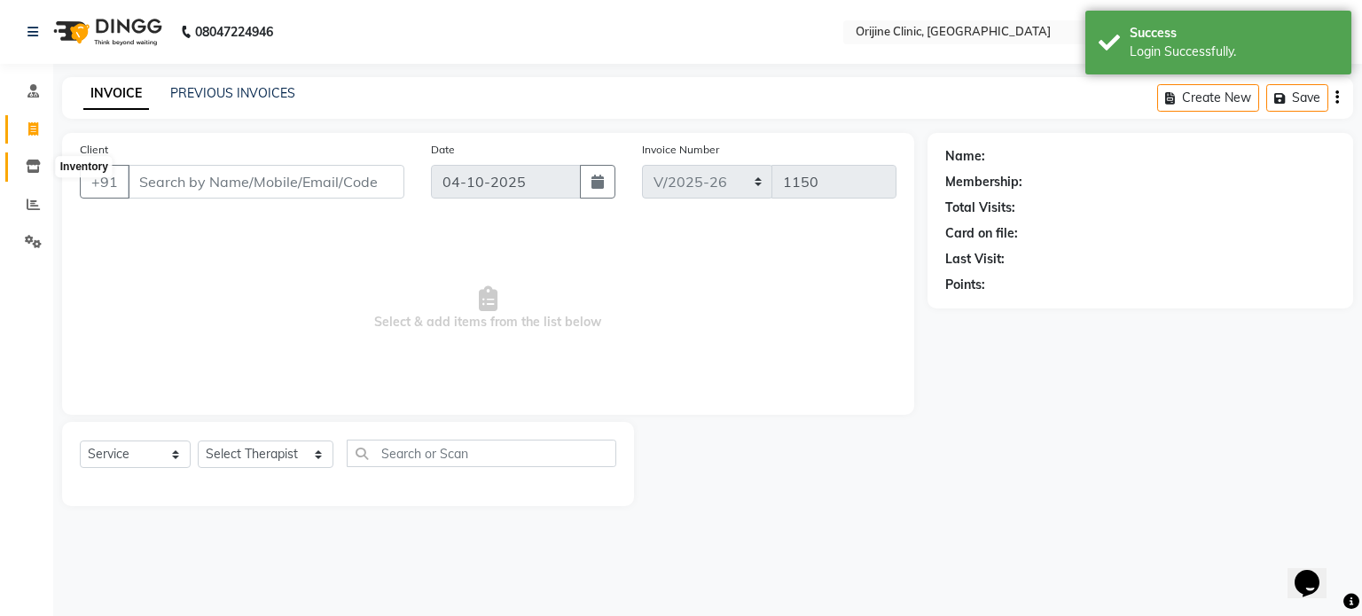 This screenshot has height=616, width=1362. What do you see at coordinates (116, 94) in the screenshot?
I see `a: INVOICE` at bounding box center [116, 94].